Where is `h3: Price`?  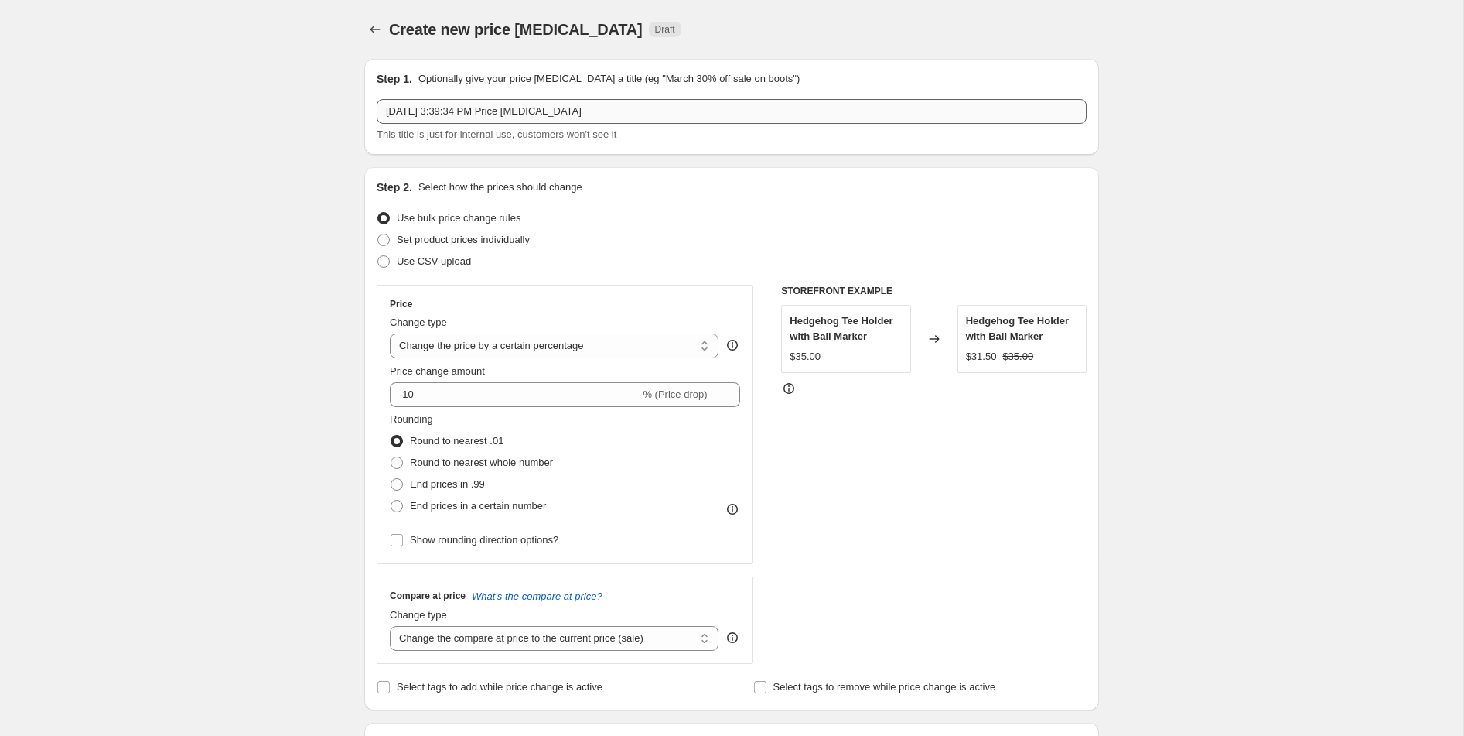
h3: Price is located at coordinates (401, 304).